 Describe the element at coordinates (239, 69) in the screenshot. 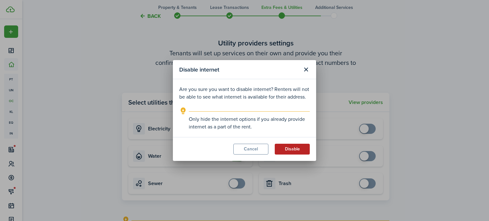

I see `modal-title: Disable internet` at that location.